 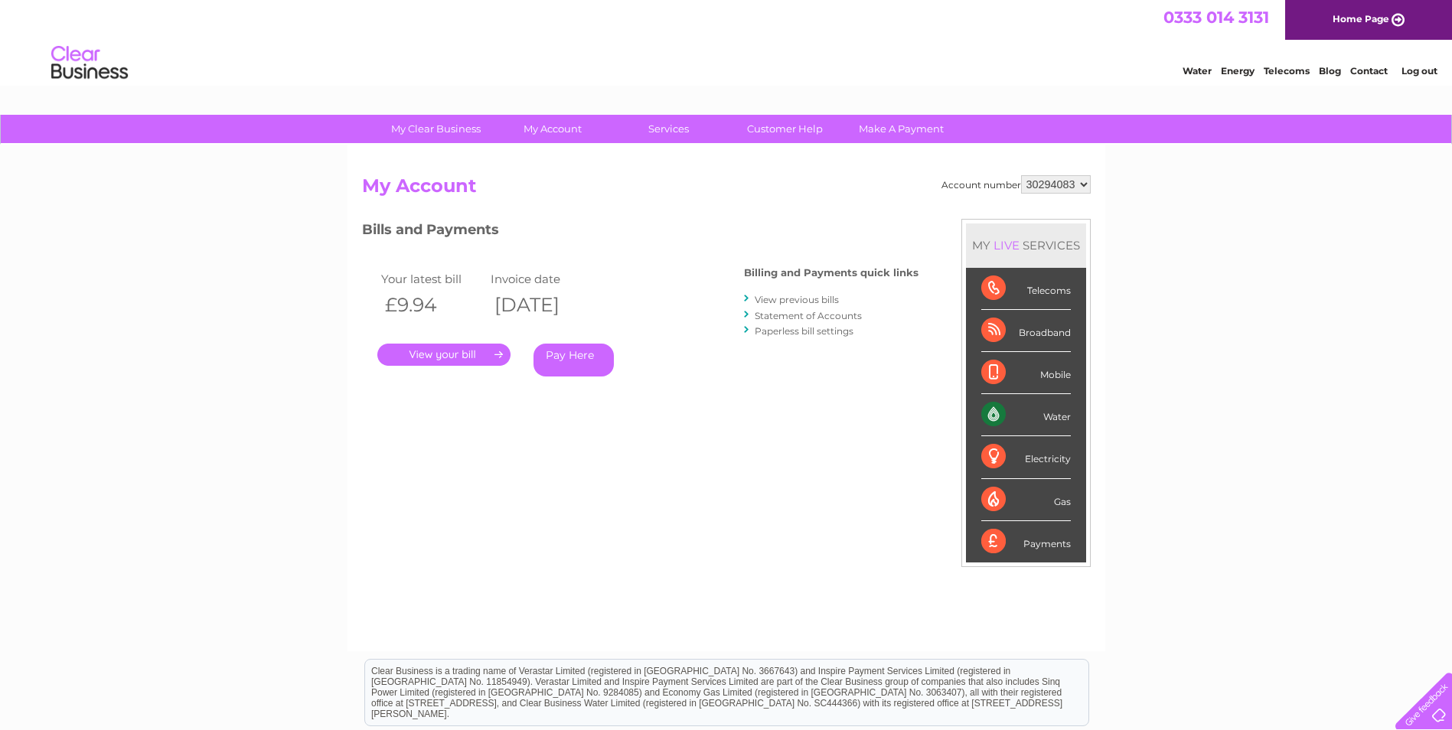 I want to click on div: Broadband, so click(x=1026, y=331).